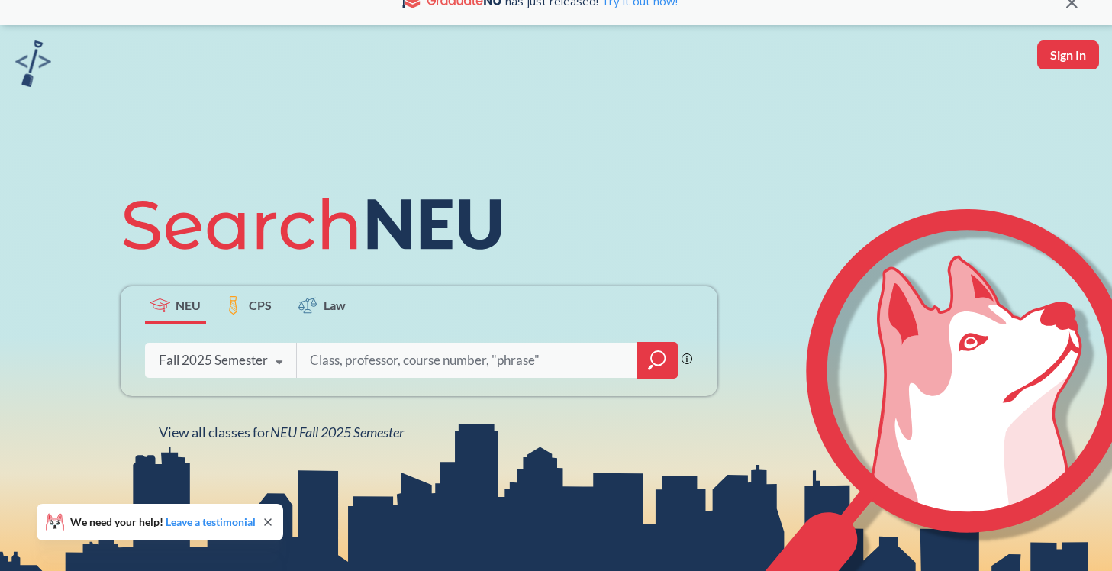 The image size is (1112, 571). What do you see at coordinates (337, 432) in the screenshot?
I see `span: NEU Fall 2025 Semester` at bounding box center [337, 432].